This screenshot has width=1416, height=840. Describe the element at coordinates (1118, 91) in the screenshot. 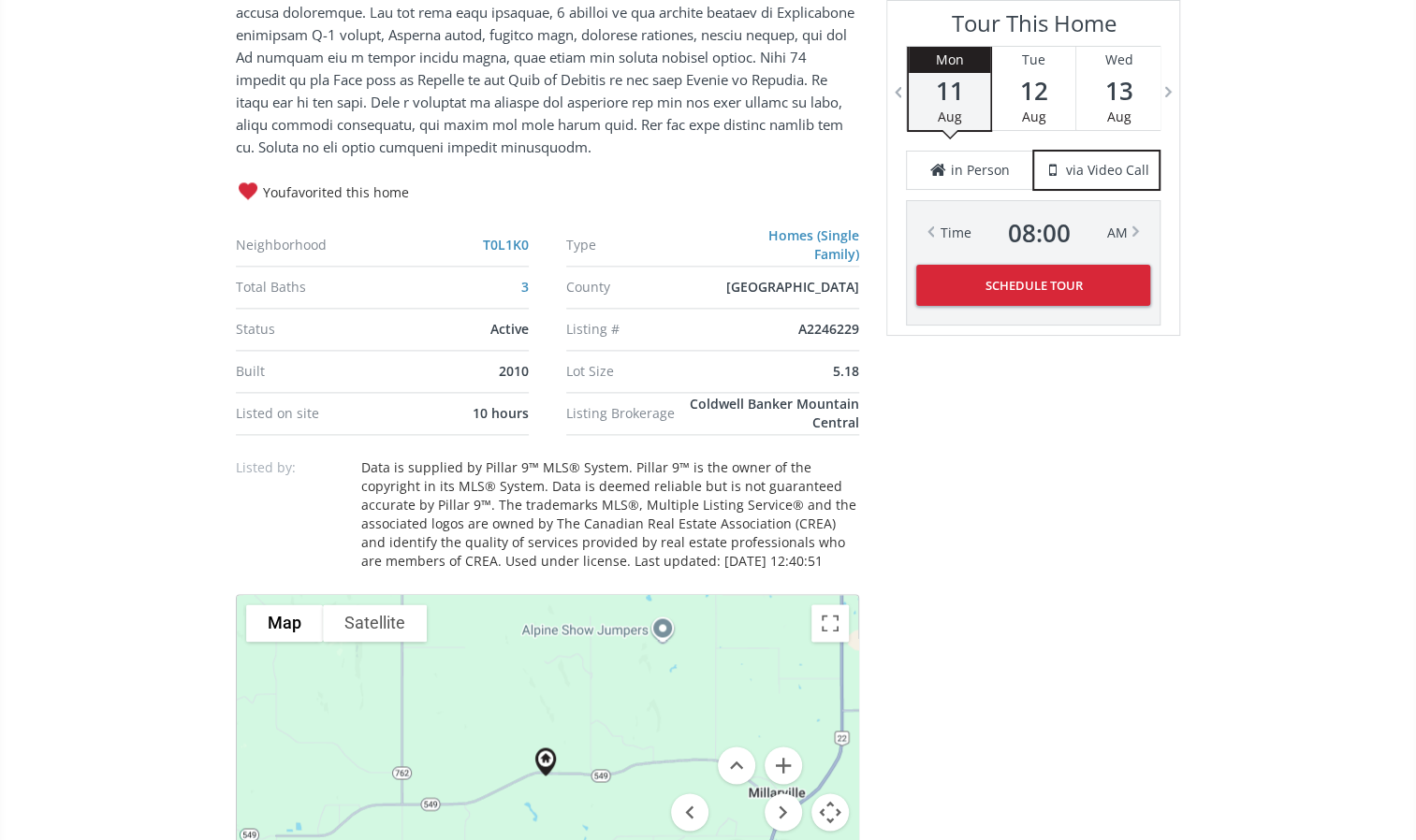

I see `span: 13` at that location.